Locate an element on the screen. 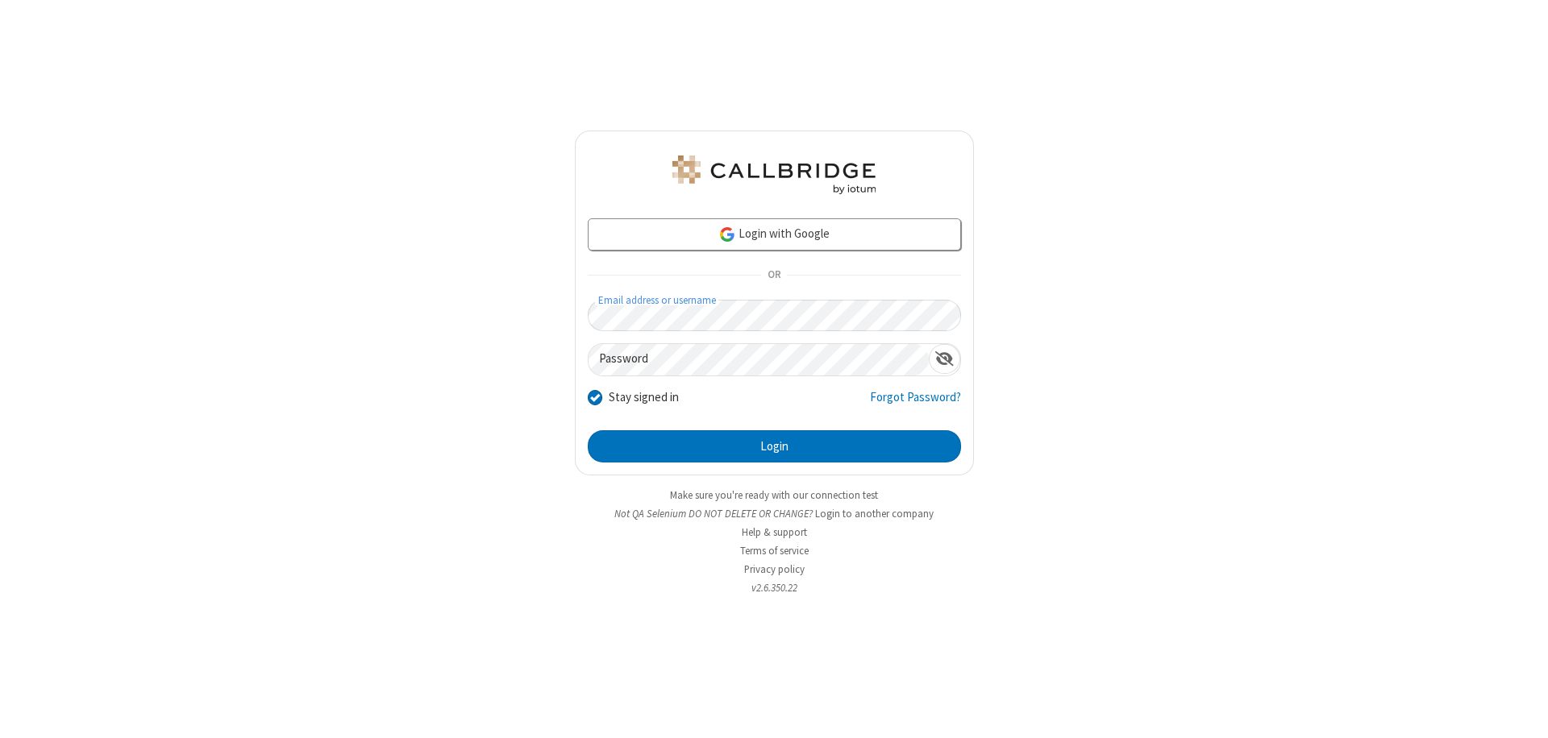  button: Login is located at coordinates (774, 447).